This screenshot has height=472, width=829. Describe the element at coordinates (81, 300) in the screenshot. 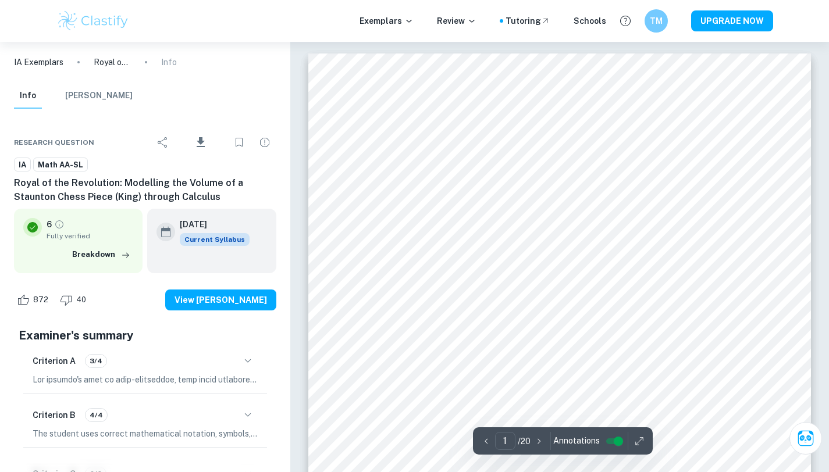

I see `span: 40` at that location.